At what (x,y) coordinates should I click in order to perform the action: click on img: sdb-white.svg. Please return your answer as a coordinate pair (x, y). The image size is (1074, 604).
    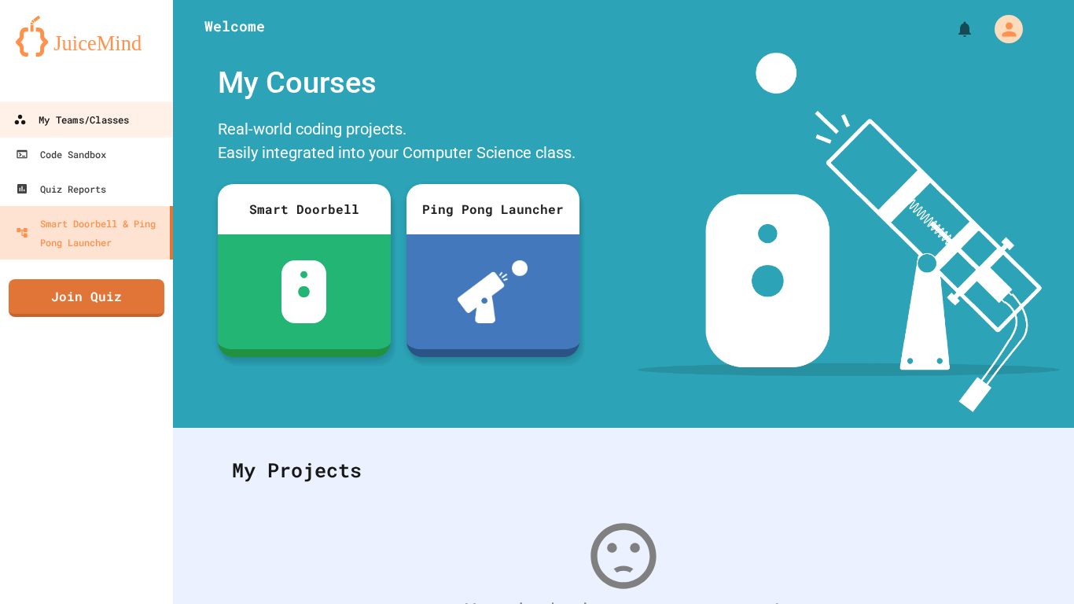
    Looking at the image, I should click on (304, 292).